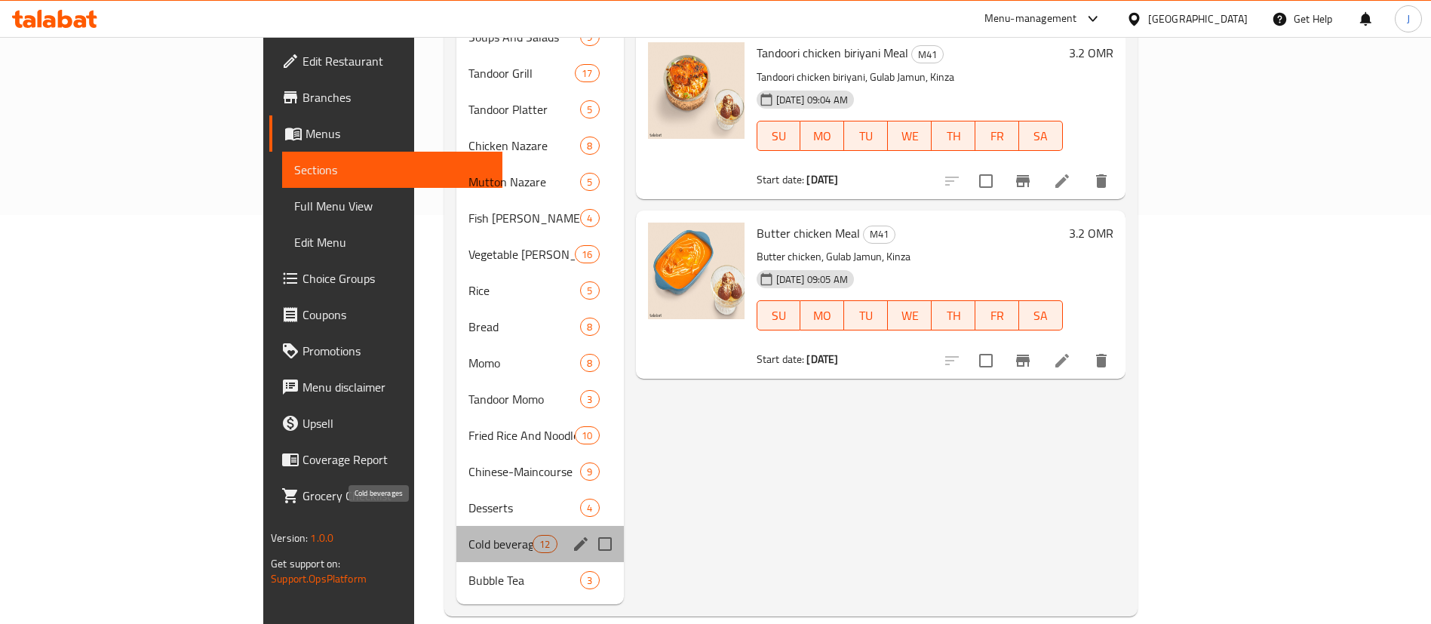 This screenshot has height=624, width=1431. What do you see at coordinates (1408, 19) in the screenshot?
I see `span: J` at bounding box center [1408, 19].